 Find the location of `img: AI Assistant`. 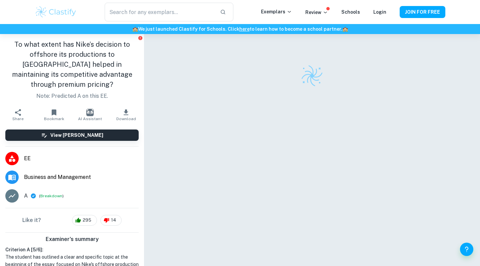

img: AI Assistant is located at coordinates (90, 112).